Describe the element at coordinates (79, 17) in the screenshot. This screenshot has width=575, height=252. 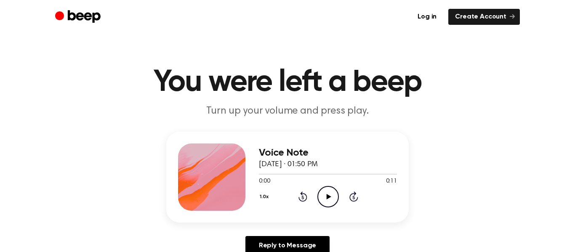
I see `a: Beep` at that location.